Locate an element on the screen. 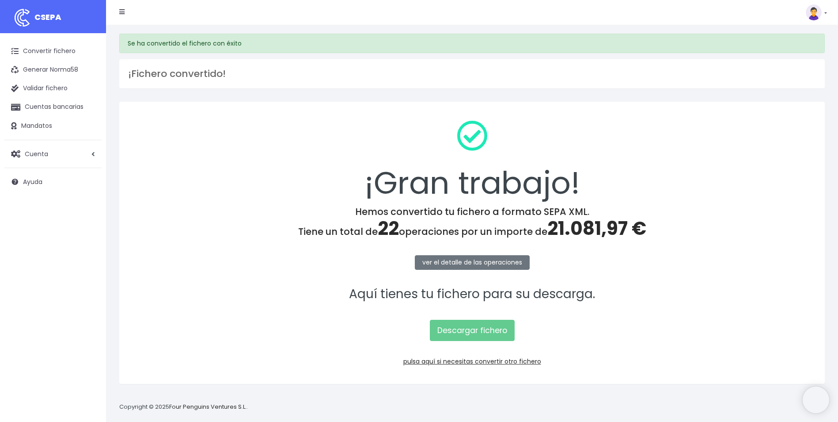 The height and width of the screenshot is (422, 838). a: pulsa aquí si necesitas convertir otro fichero is located at coordinates (472, 361).